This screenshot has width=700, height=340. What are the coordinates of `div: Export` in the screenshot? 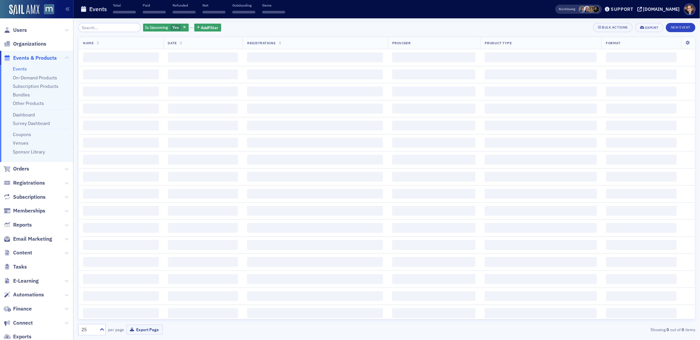 It's located at (652, 28).